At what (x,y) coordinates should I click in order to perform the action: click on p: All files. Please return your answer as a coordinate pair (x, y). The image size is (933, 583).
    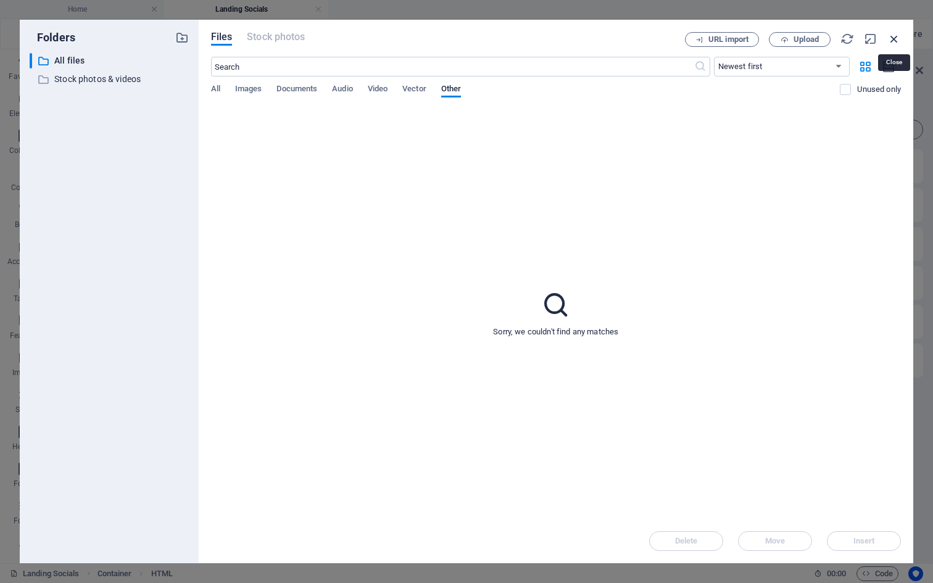
    Looking at the image, I should click on (110, 61).